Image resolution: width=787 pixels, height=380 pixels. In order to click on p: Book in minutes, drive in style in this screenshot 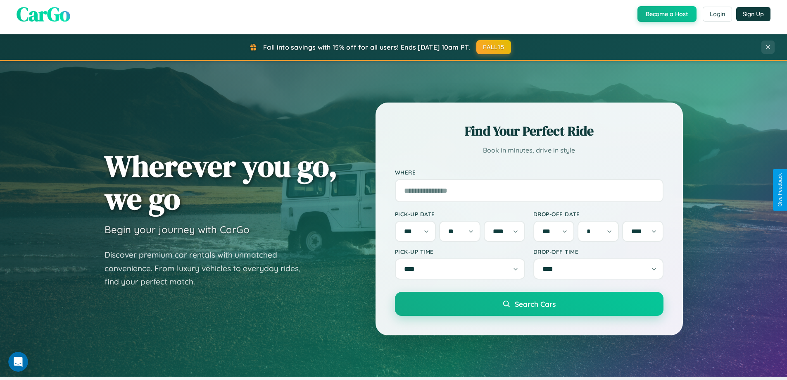, I will do `click(529, 150)`.